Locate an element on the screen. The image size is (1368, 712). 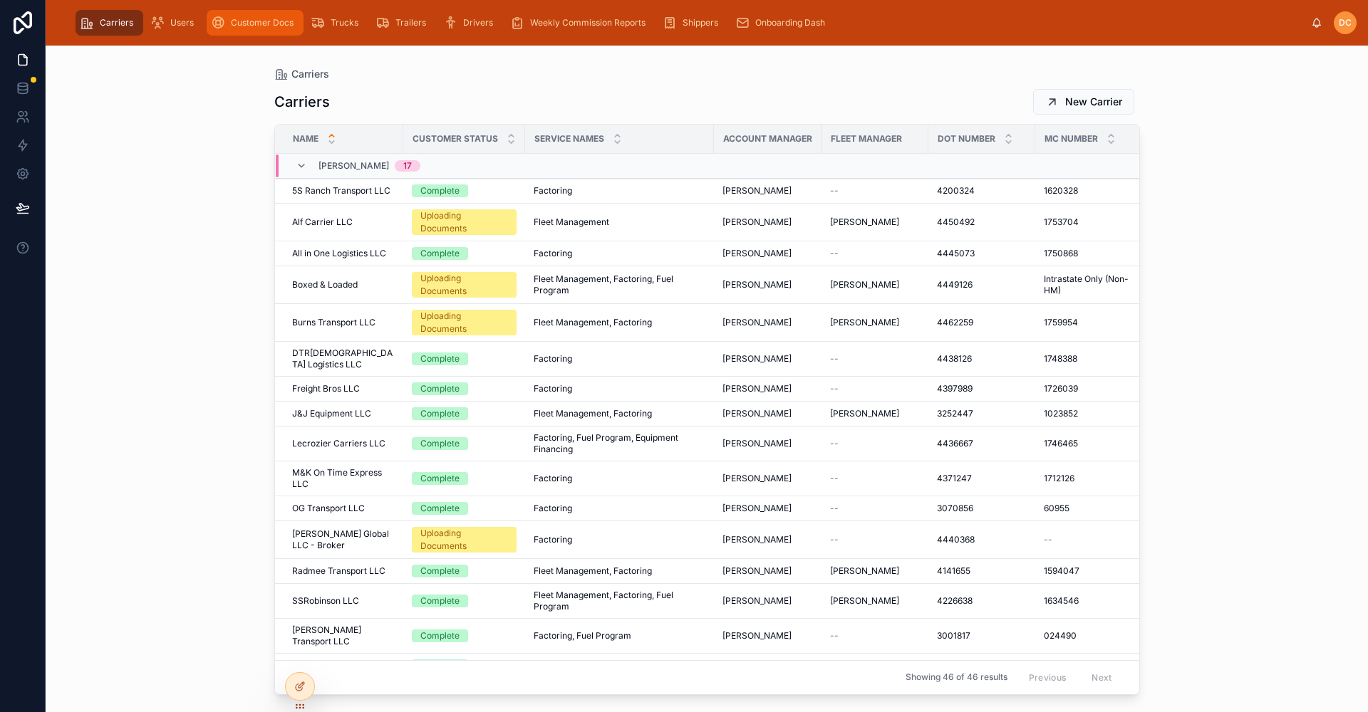
span: Radmee Transport LLC is located at coordinates (338, 571).